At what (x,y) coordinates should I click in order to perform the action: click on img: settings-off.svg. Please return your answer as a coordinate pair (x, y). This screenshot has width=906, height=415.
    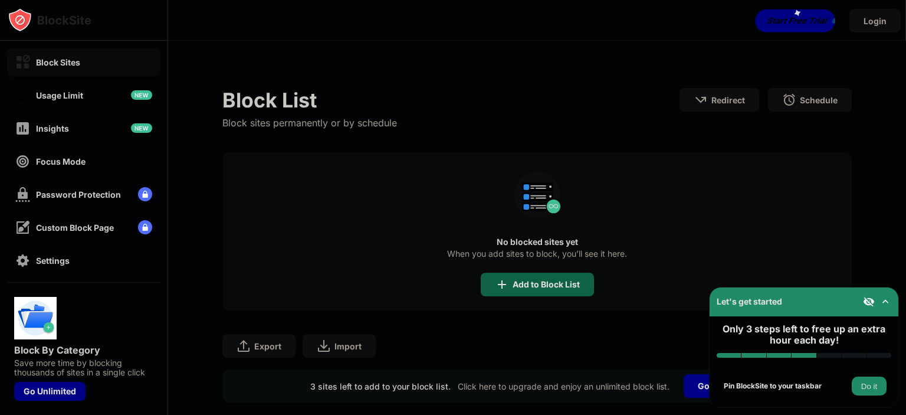
    Looking at the image, I should click on (22, 260).